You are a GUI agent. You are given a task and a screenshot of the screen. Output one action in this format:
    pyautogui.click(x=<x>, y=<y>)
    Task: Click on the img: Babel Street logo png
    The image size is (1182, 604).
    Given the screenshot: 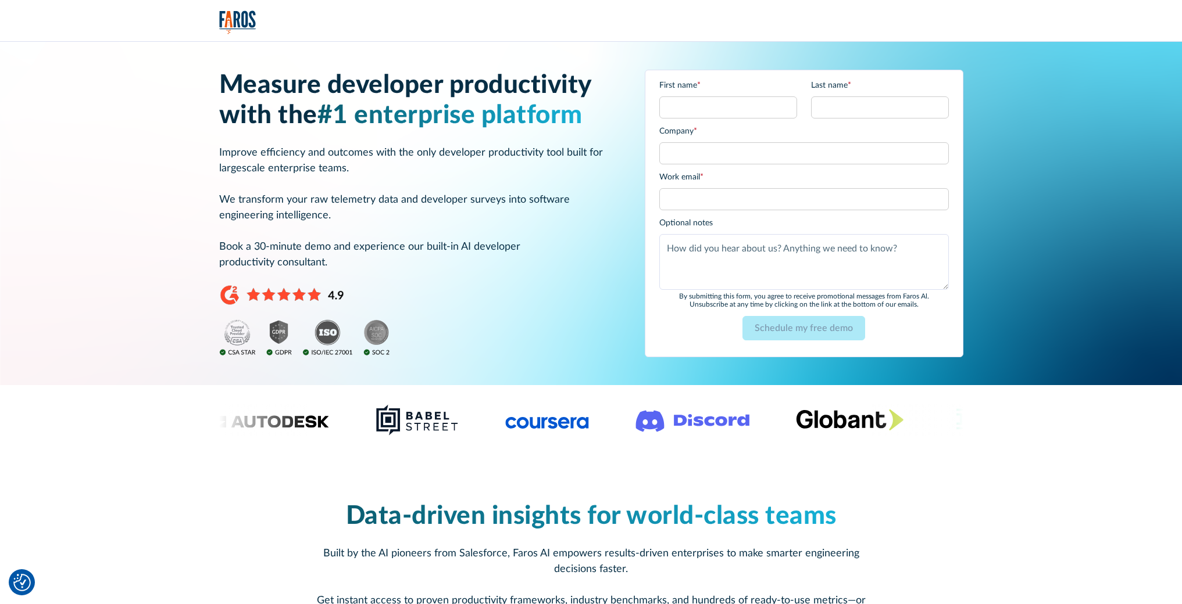 What is the action you would take?
    pyautogui.click(x=417, y=420)
    